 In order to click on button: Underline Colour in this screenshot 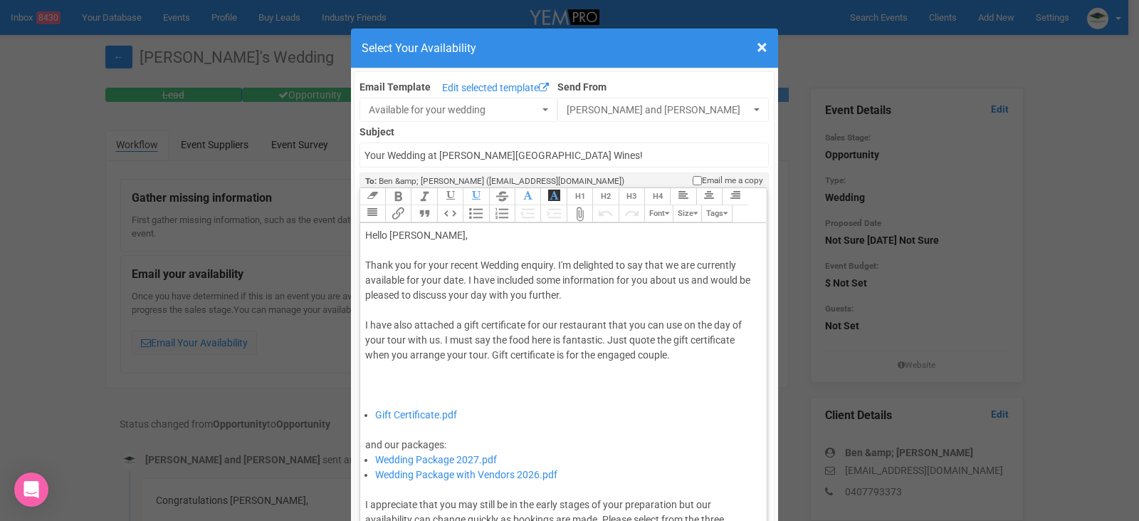, I will do `click(476, 197)`.